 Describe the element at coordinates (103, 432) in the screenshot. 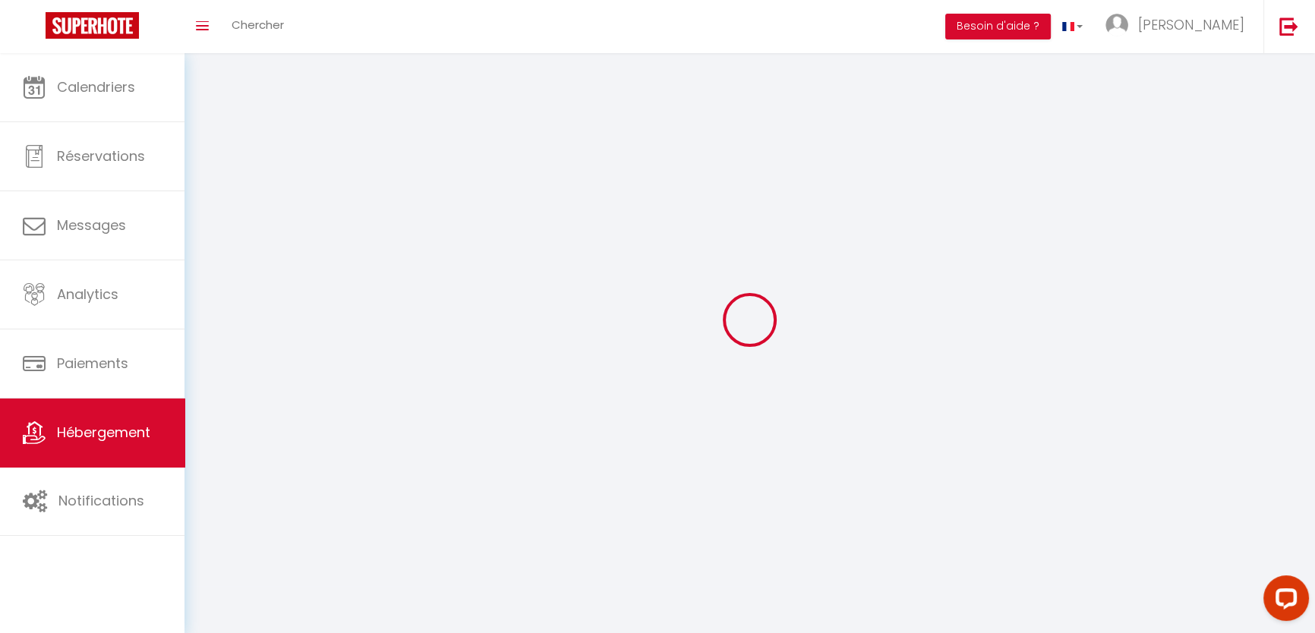

I see `span: Hébergement` at that location.